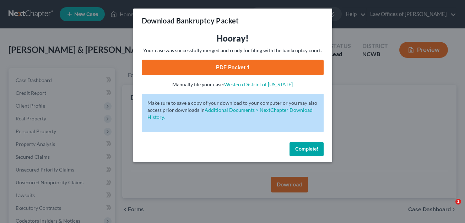 The image size is (465, 223). I want to click on button: Complete!, so click(306, 149).